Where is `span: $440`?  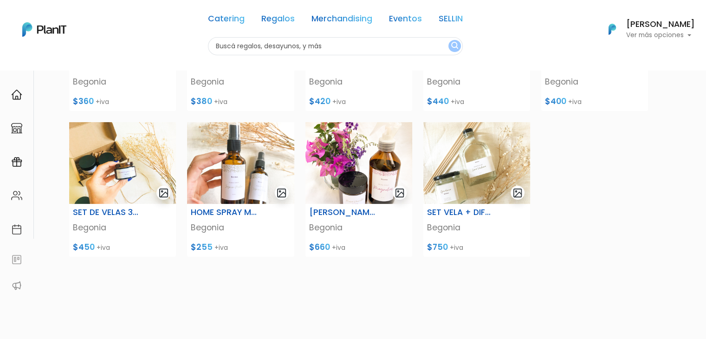
span: $440 is located at coordinates (438, 101).